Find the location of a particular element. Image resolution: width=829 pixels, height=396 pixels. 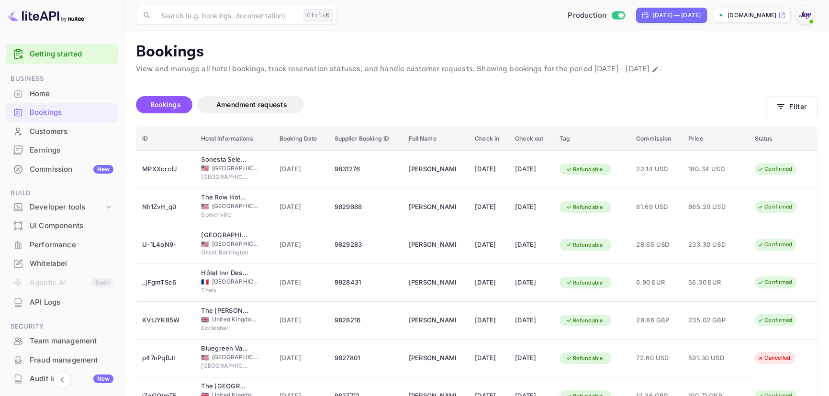

div: Nh1ZvH_q0 is located at coordinates (166, 207).